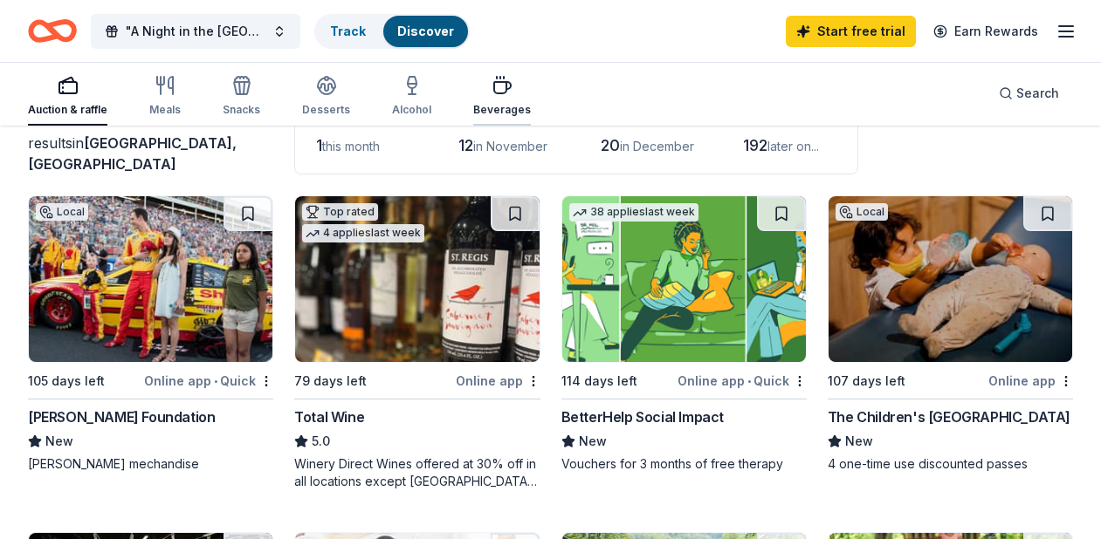  I want to click on div: Alcohol, so click(411, 110).